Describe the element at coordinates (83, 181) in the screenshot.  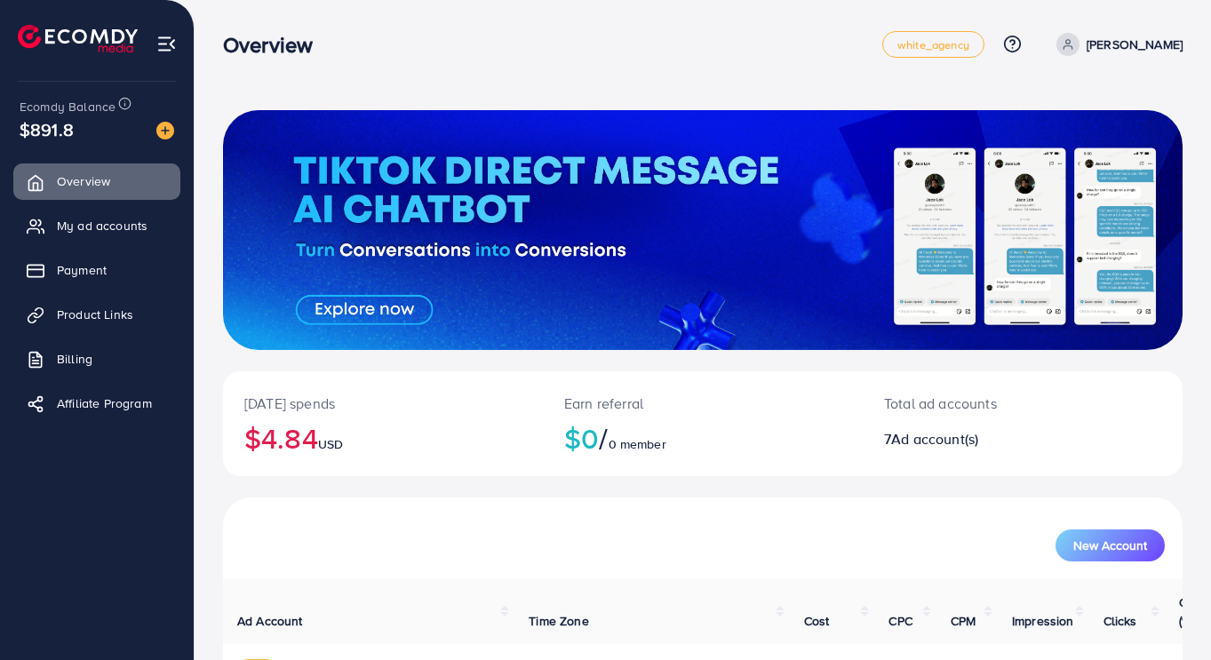
I see `span: Overview` at that location.